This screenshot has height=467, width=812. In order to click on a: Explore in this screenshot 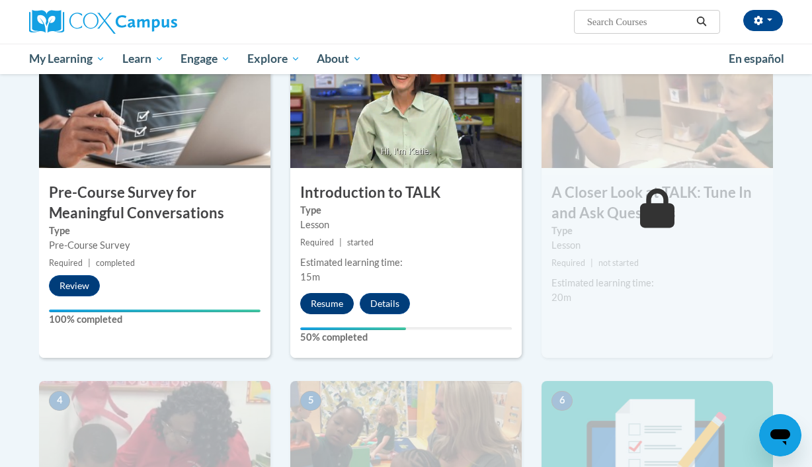, I will do `click(274, 59)`.